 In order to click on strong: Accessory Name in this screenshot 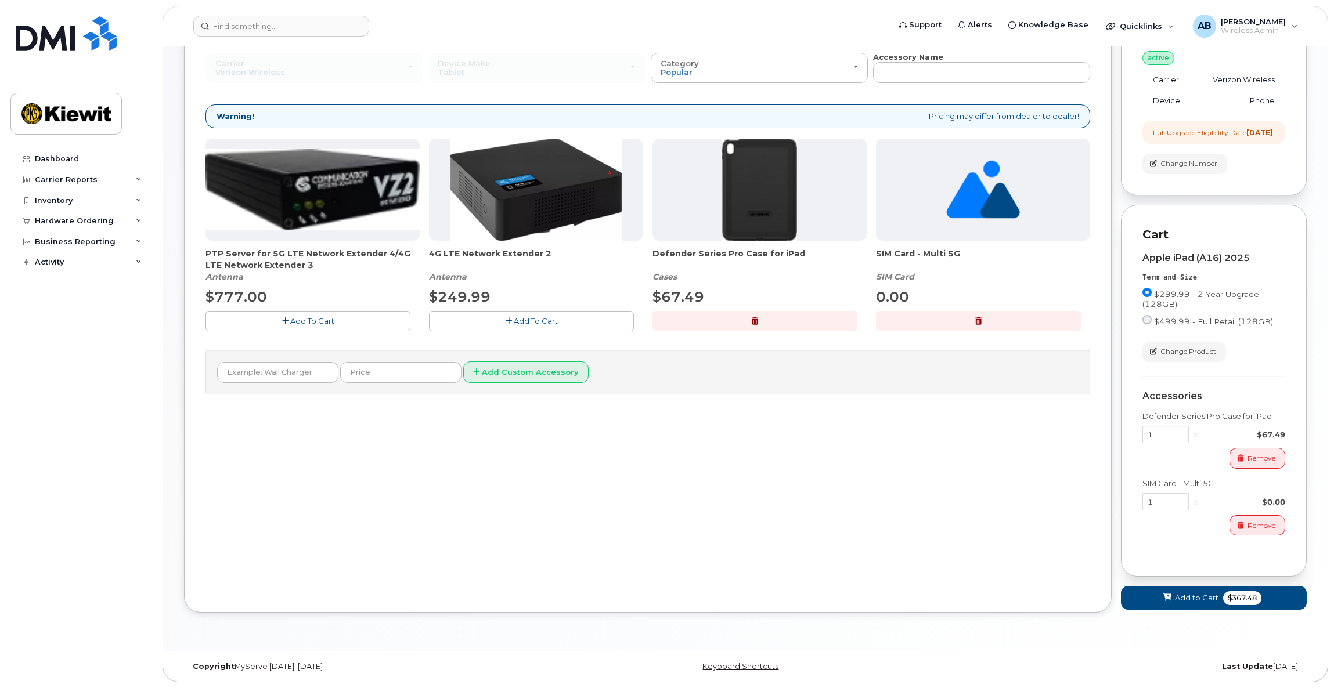, I will do `click(908, 57)`.